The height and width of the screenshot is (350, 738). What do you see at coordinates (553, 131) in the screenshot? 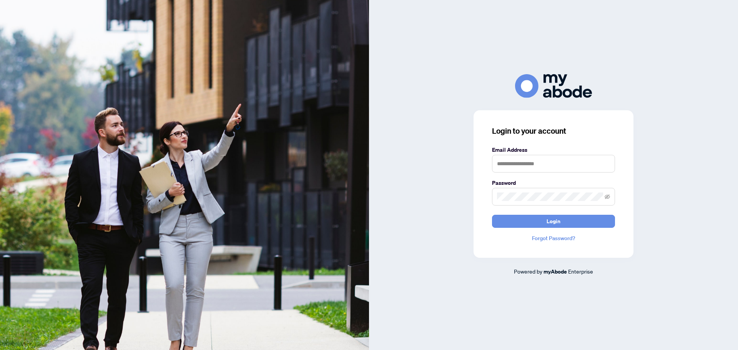
I see `h3: Login to your account` at bounding box center [553, 131].